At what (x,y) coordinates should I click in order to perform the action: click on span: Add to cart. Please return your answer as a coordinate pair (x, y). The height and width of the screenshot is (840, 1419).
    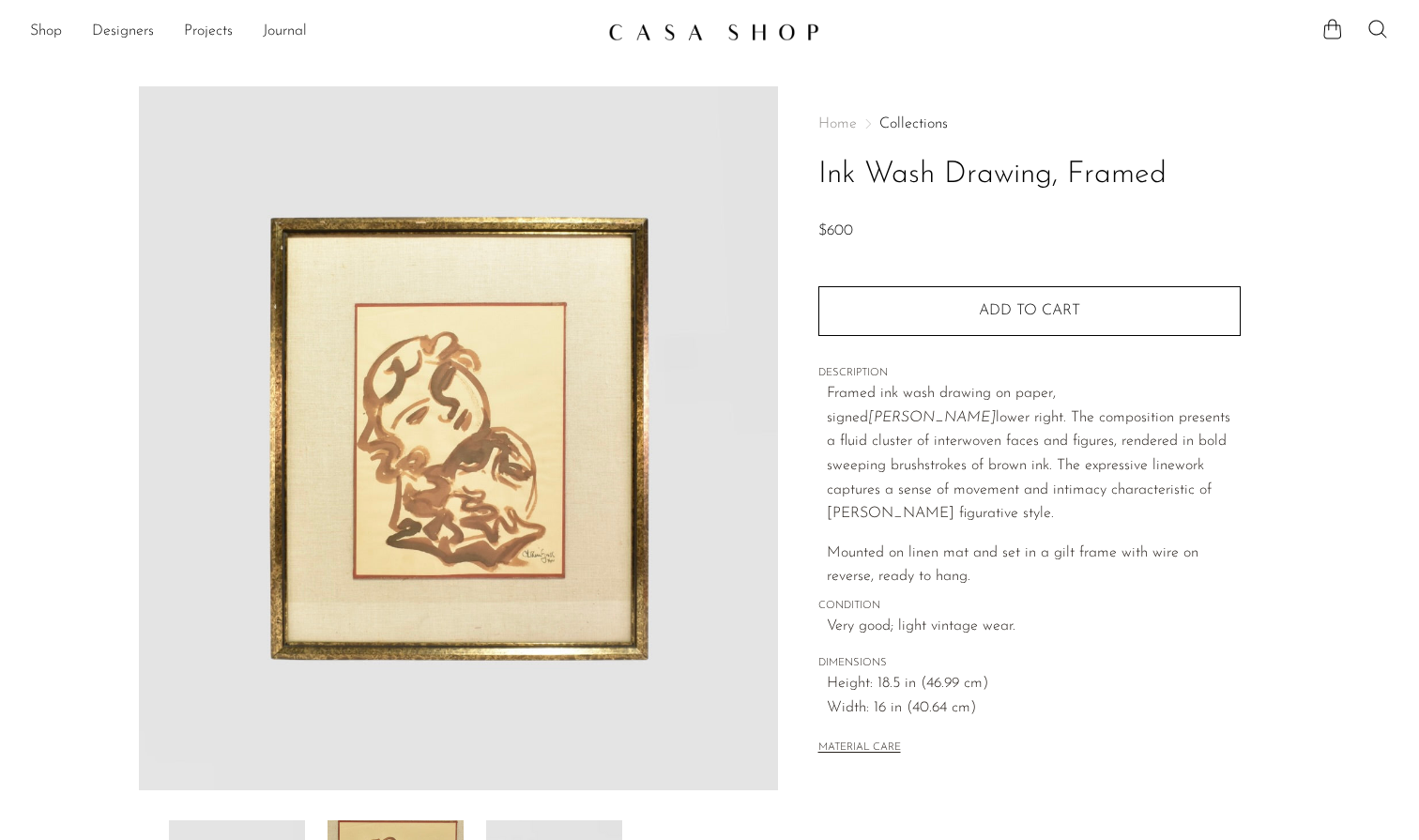
    Looking at the image, I should click on (1029, 311).